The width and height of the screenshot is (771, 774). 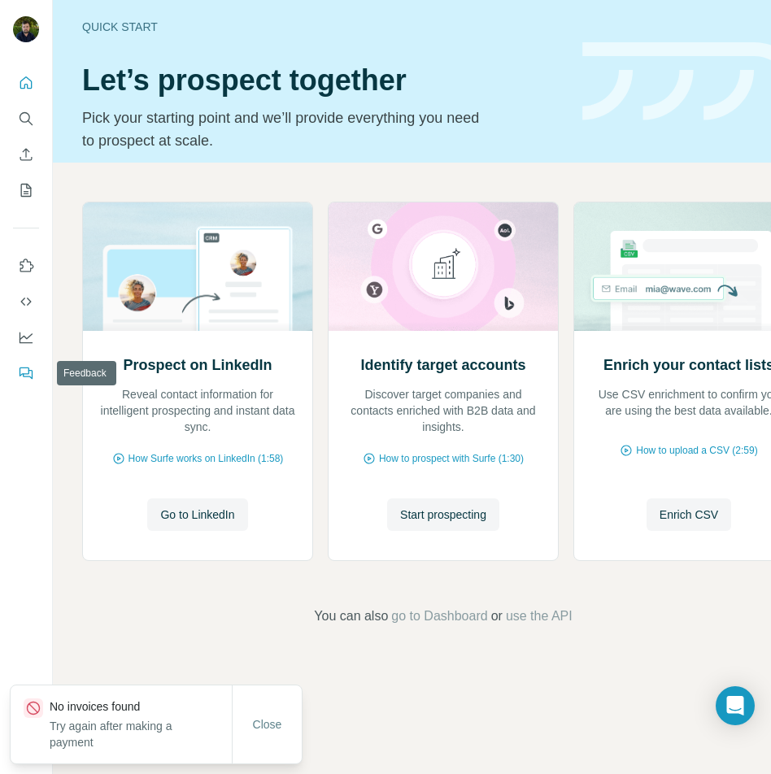 I want to click on span: or, so click(x=497, y=616).